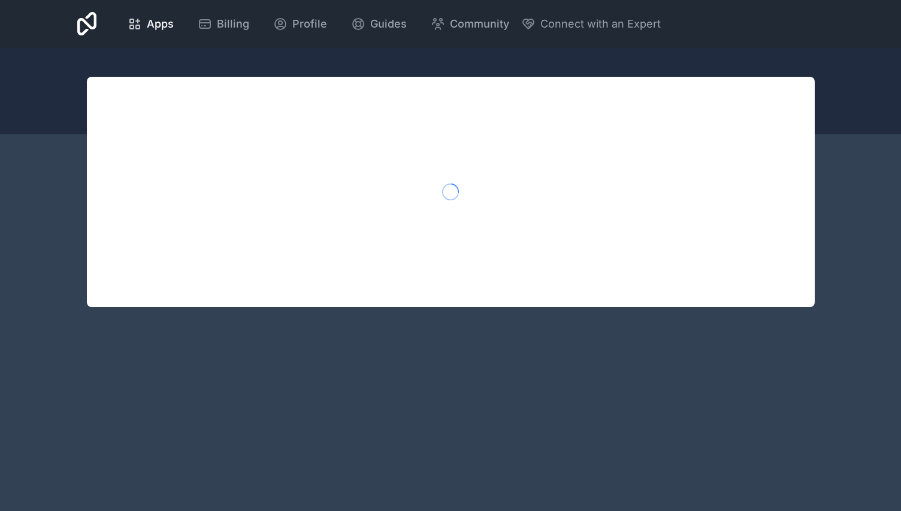  Describe the element at coordinates (233, 24) in the screenshot. I see `span: Billing` at that location.